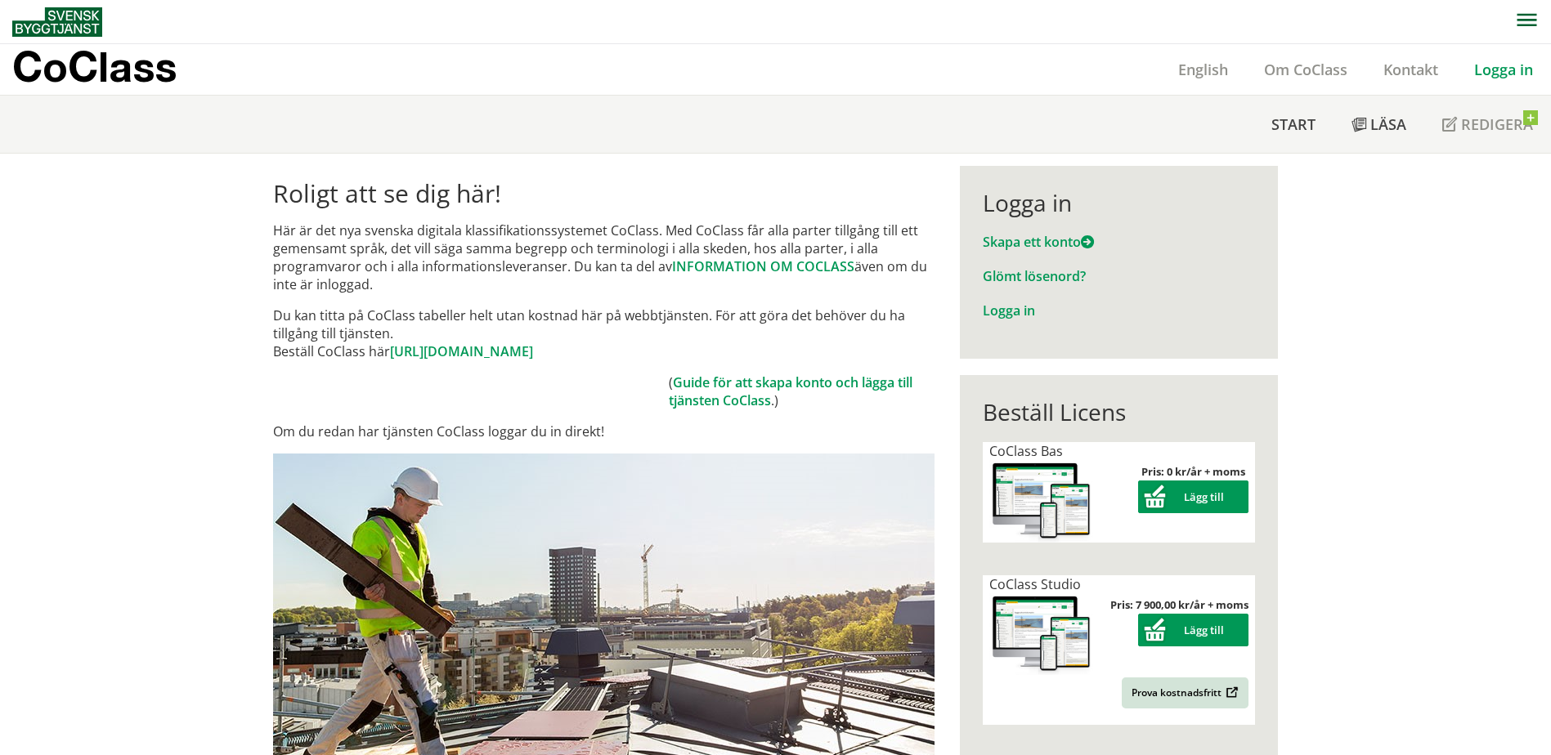 The image size is (1551, 755). Describe the element at coordinates (603, 432) in the screenshot. I see `p: Om du redan har tjänsten CoClass loggar du in direkt!` at that location.